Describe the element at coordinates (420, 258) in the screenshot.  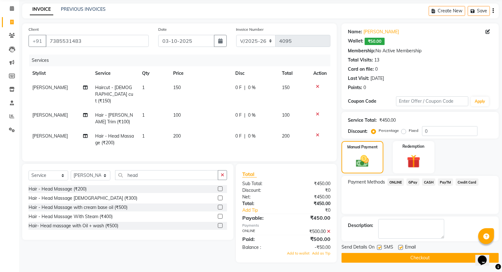
I see `button: Checkout` at that location.